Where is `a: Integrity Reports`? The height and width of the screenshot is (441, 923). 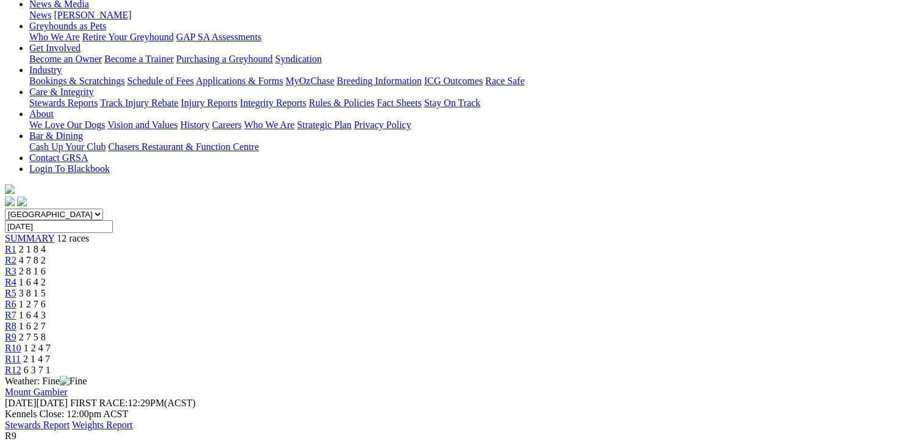 a: Integrity Reports is located at coordinates (273, 103).